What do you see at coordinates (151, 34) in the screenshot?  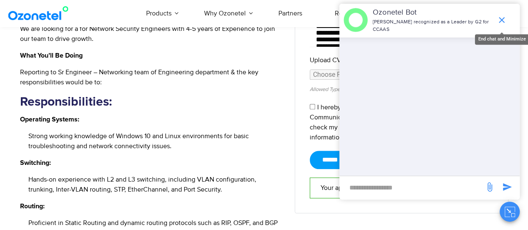 I see `p: We are looking for a for Network Security Engineers with 4-5 years of Experience to join our team...` at bounding box center [151, 34].